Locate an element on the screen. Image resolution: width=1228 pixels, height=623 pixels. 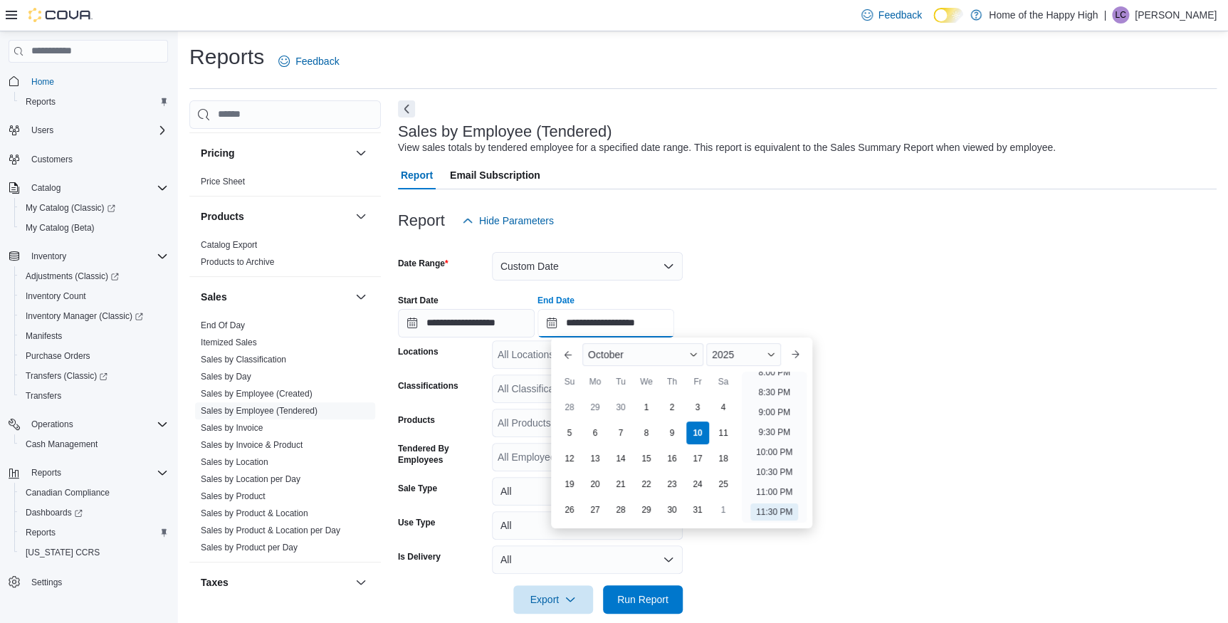
div: day-9 is located at coordinates (672, 433).